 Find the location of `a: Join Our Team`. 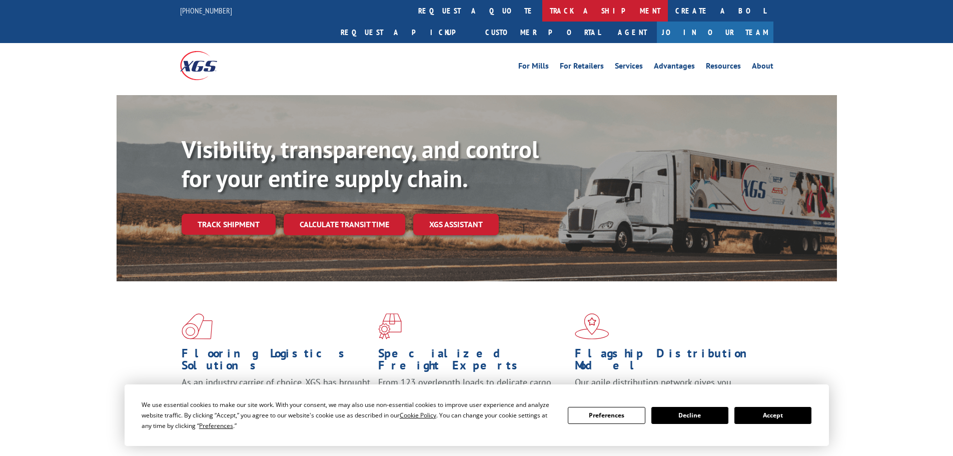

a: Join Our Team is located at coordinates (715, 32).